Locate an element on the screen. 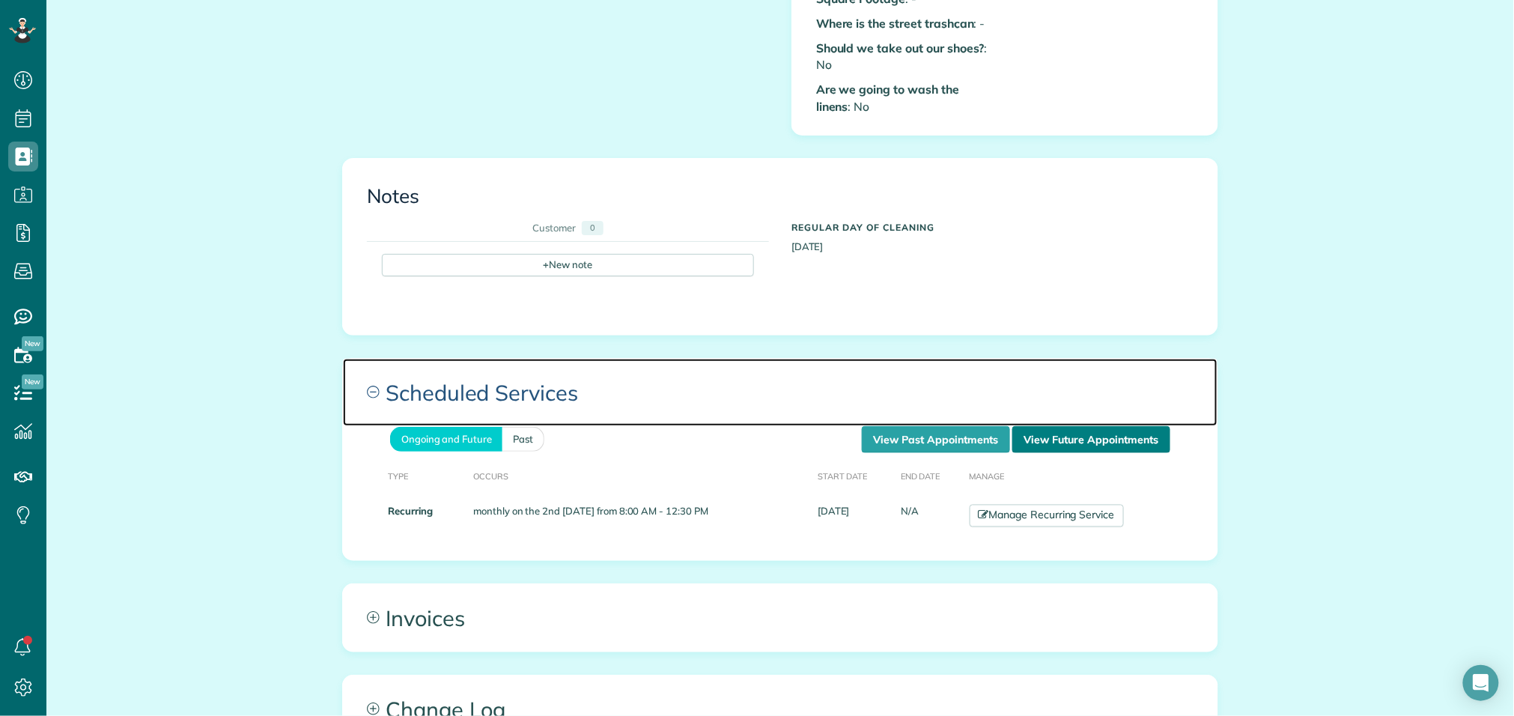 The height and width of the screenshot is (716, 1514). h3: Notes is located at coordinates (780, 196).